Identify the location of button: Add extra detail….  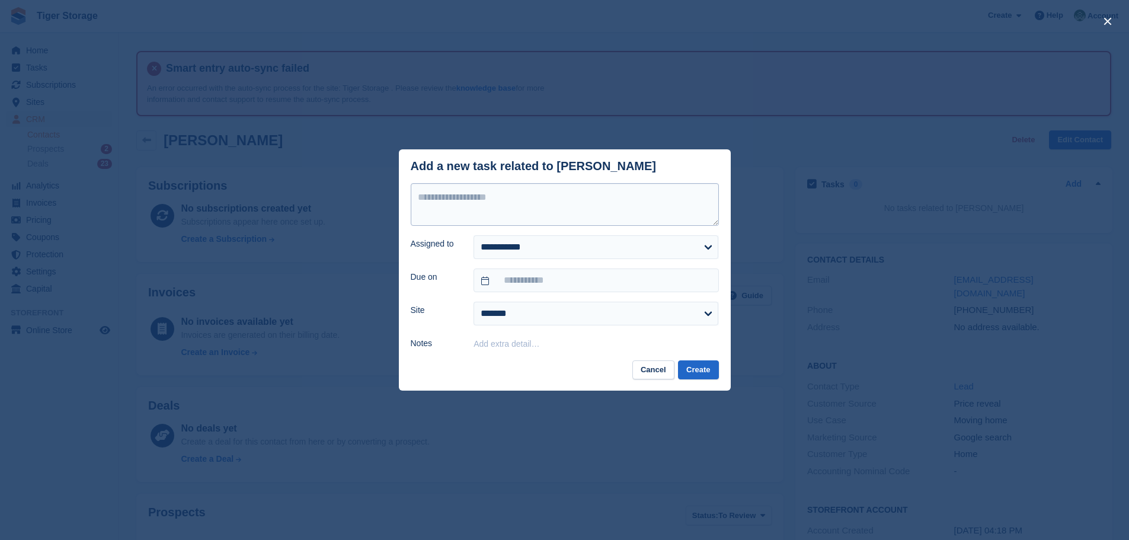
(506, 344).